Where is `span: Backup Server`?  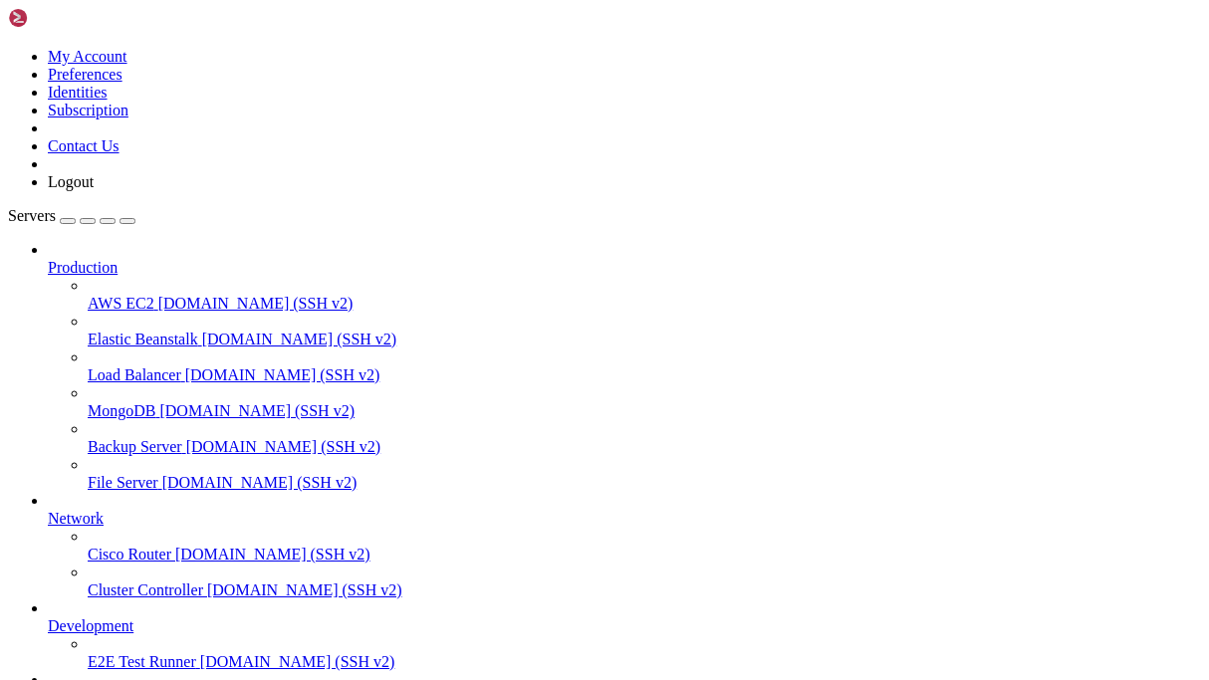 span: Backup Server is located at coordinates (134, 446).